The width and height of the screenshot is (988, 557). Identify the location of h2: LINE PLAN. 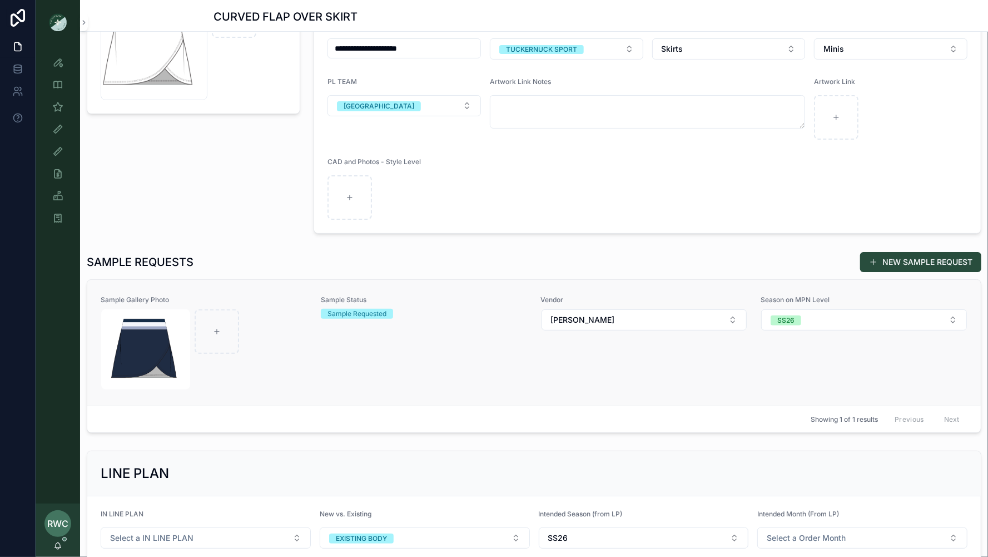
(135, 473).